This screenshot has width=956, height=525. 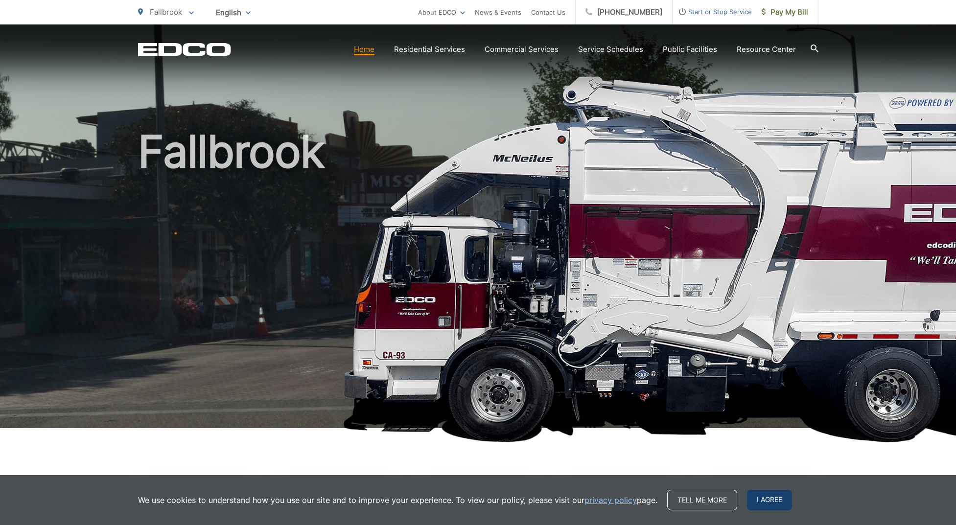 I want to click on a: Tell me more, so click(x=702, y=501).